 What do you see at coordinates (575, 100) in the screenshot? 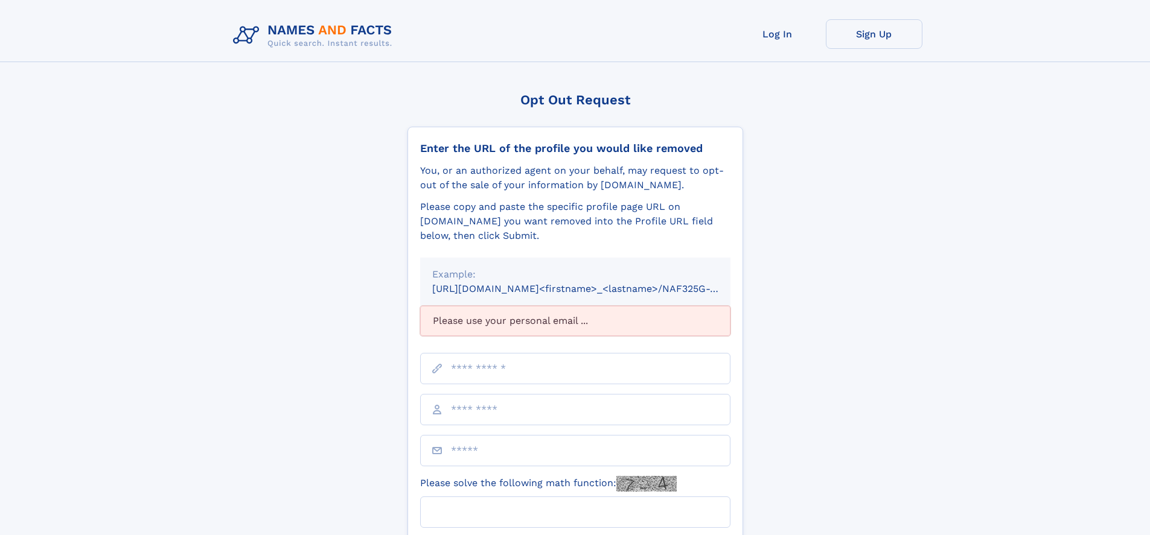
I see `div: Opt Out Request` at bounding box center [575, 100].